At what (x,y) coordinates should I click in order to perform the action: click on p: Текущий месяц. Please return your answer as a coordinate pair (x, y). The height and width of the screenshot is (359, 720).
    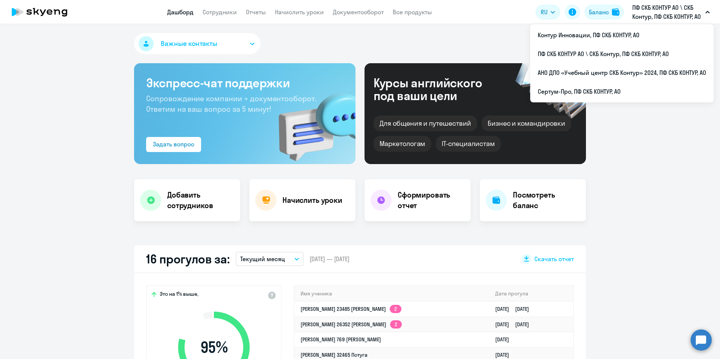
    Looking at the image, I should click on (262, 259).